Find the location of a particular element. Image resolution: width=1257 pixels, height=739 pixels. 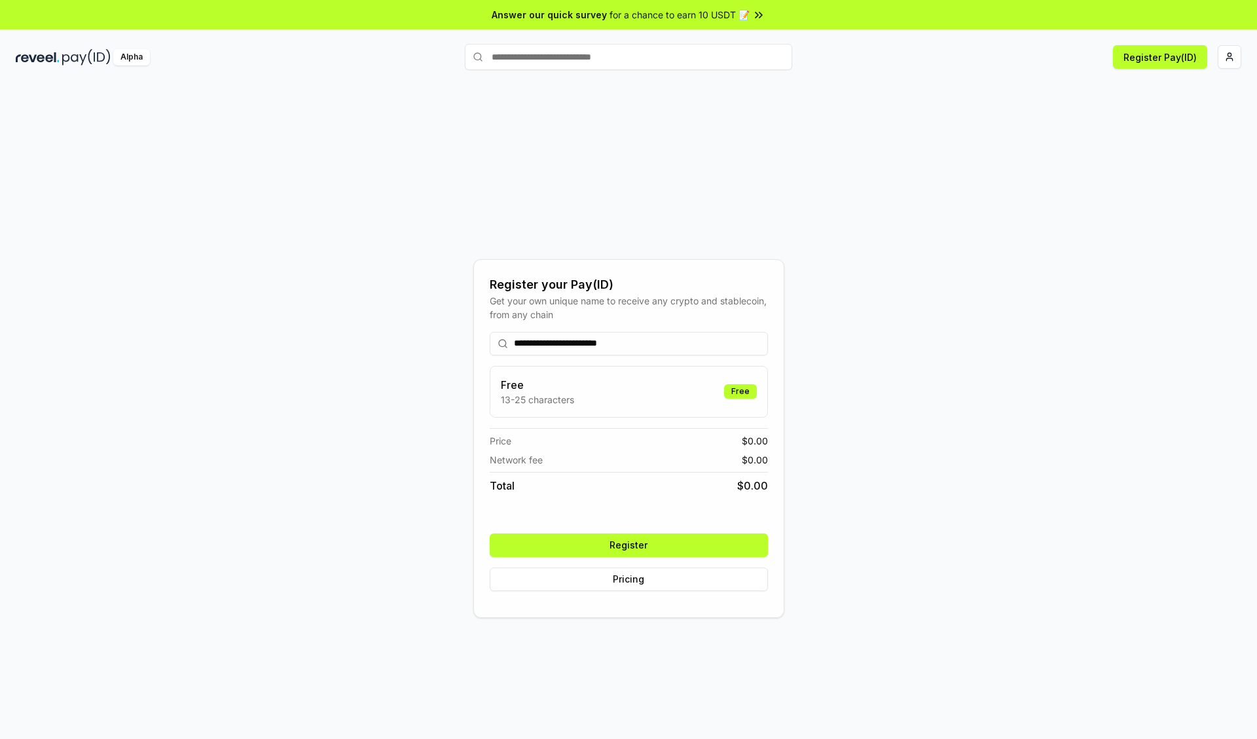

button: Pricing is located at coordinates (628, 579).